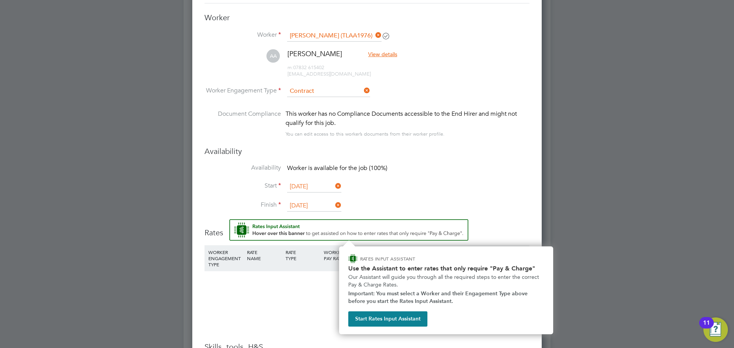 The image size is (734, 348). Describe the element at coordinates (446, 291) in the screenshot. I see `div: How to input Rates that only require Pay & Charge` at that location.